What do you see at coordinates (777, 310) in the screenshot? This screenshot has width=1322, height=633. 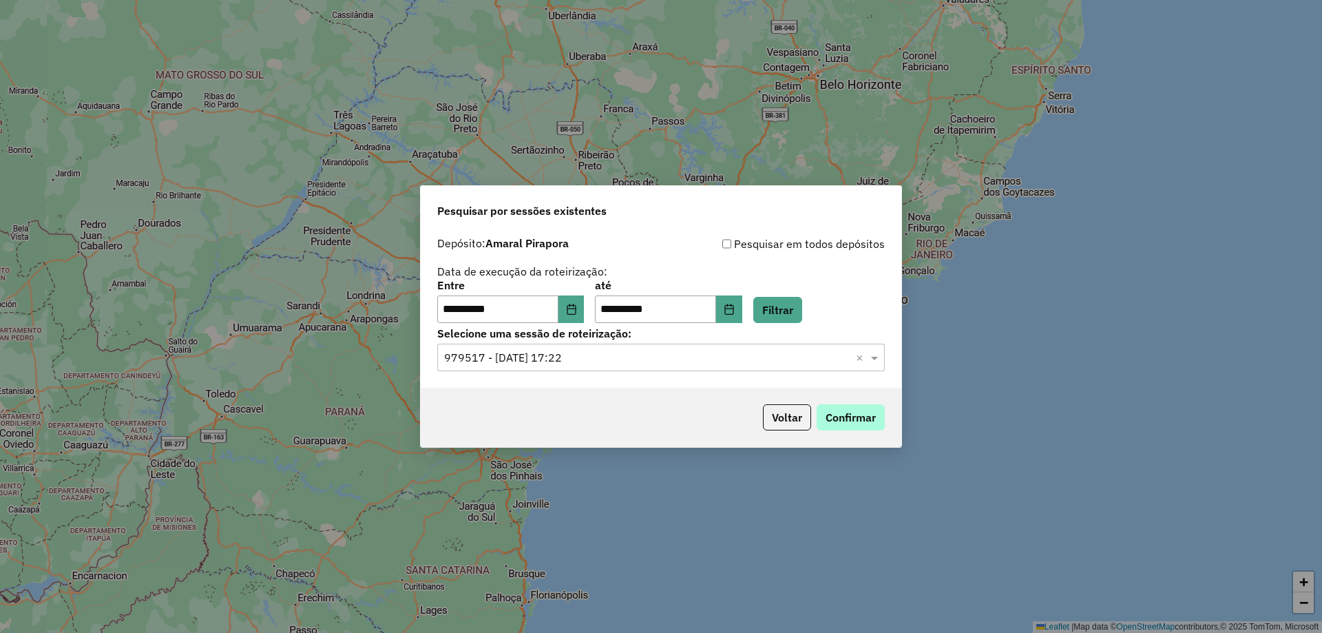 I see `button: Filtrar` at bounding box center [777, 310].